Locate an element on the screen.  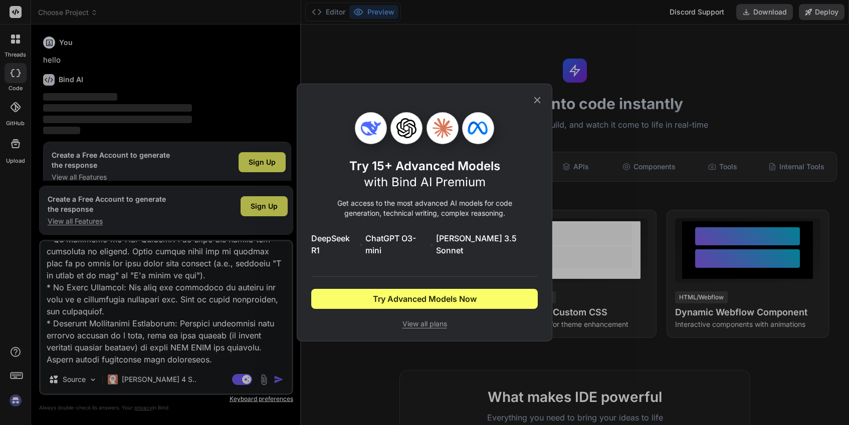
button: Try Advanced Models Now is located at coordinates (424, 299).